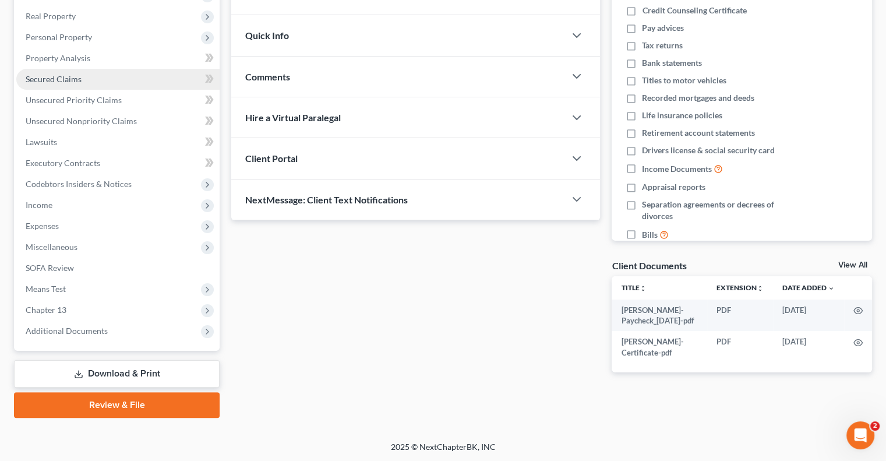 The height and width of the screenshot is (461, 886). What do you see at coordinates (698, 98) in the screenshot?
I see `span: Recorded mortgages and deeds` at bounding box center [698, 98].